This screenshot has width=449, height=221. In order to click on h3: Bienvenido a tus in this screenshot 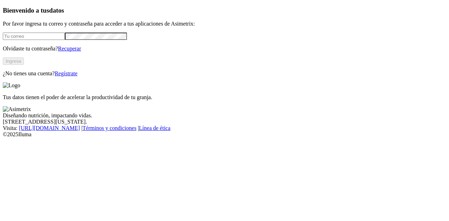, I will do `click(225, 11)`.